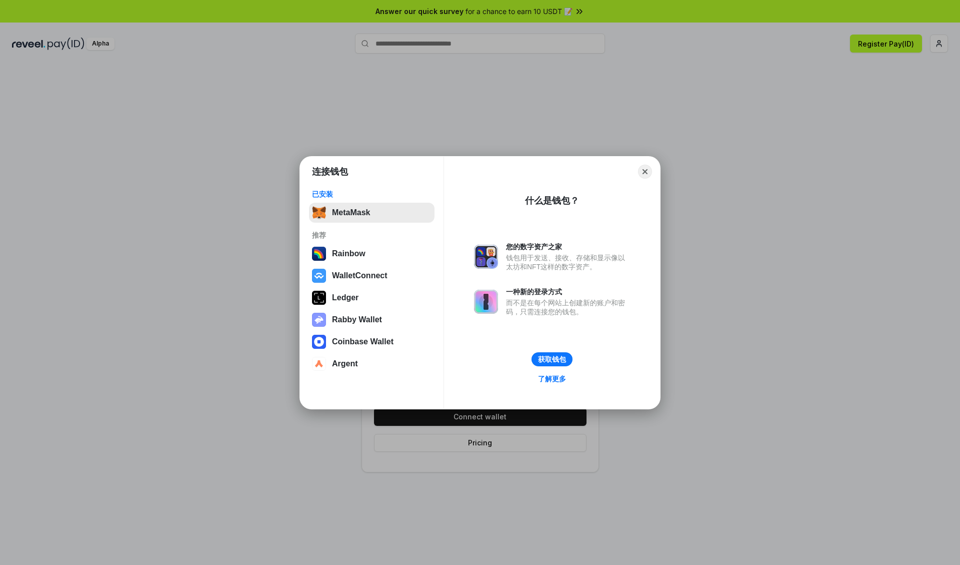 This screenshot has width=960, height=565. I want to click on div: Rabby Wallet, so click(357, 320).